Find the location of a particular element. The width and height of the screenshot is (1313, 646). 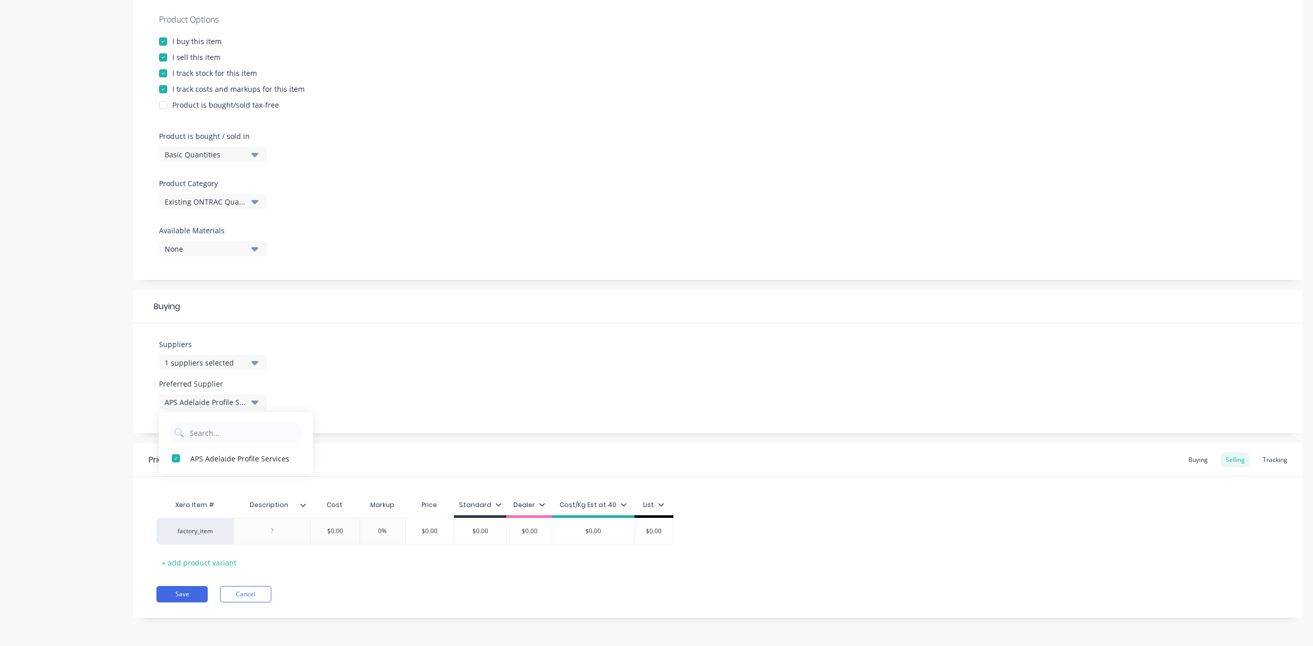

div: Standard is located at coordinates (480, 505).